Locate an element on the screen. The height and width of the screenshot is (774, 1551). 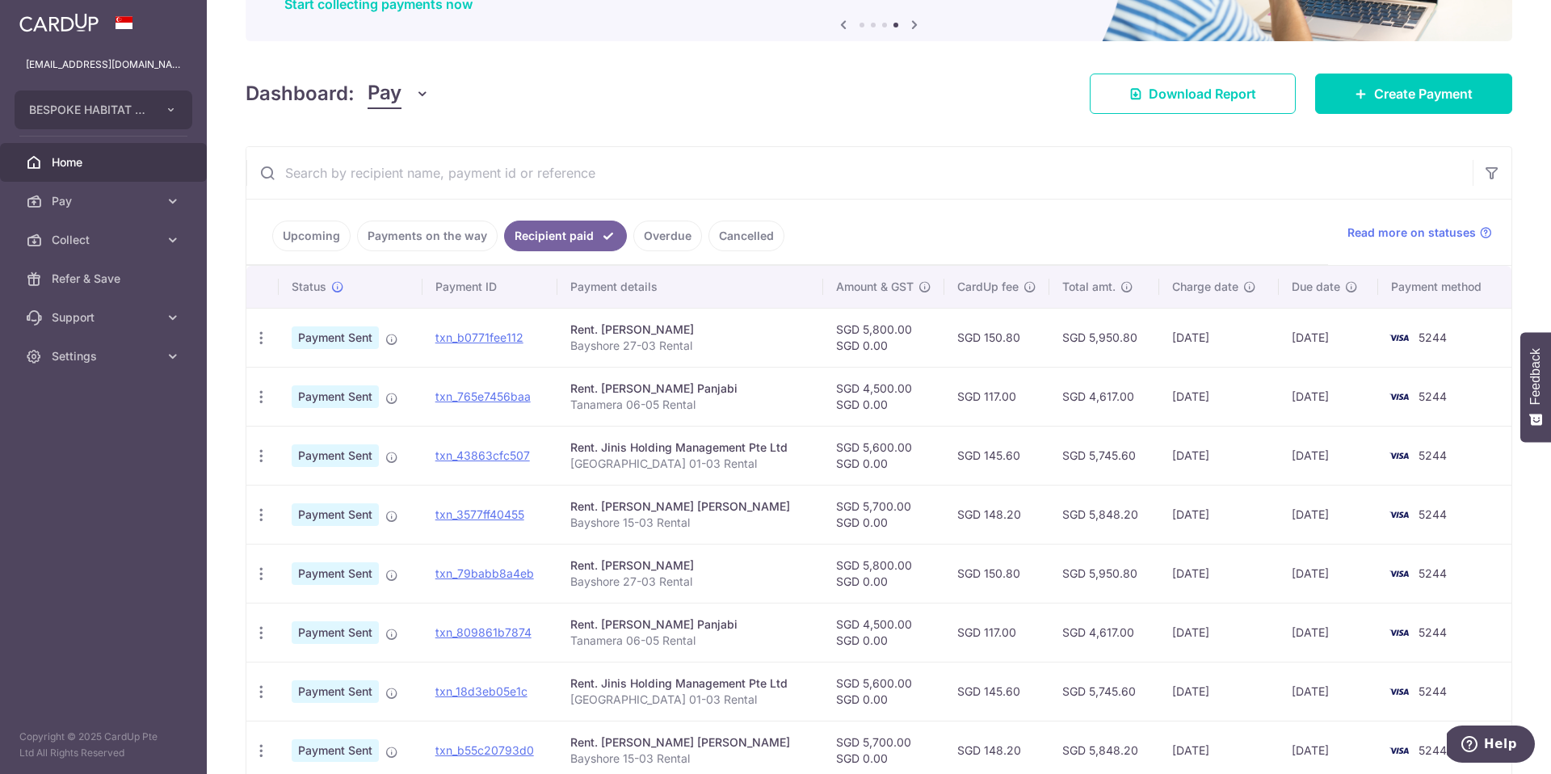
span: Read more on statuses is located at coordinates (1411, 233).